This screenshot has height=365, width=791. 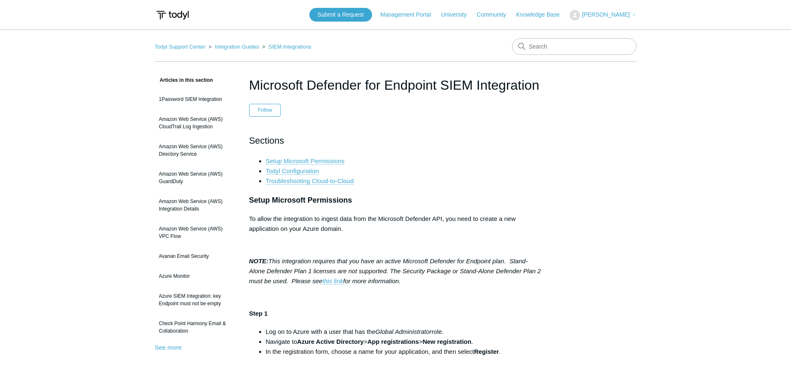 What do you see at coordinates (447, 341) in the screenshot?
I see `strong: New registration` at bounding box center [447, 341].